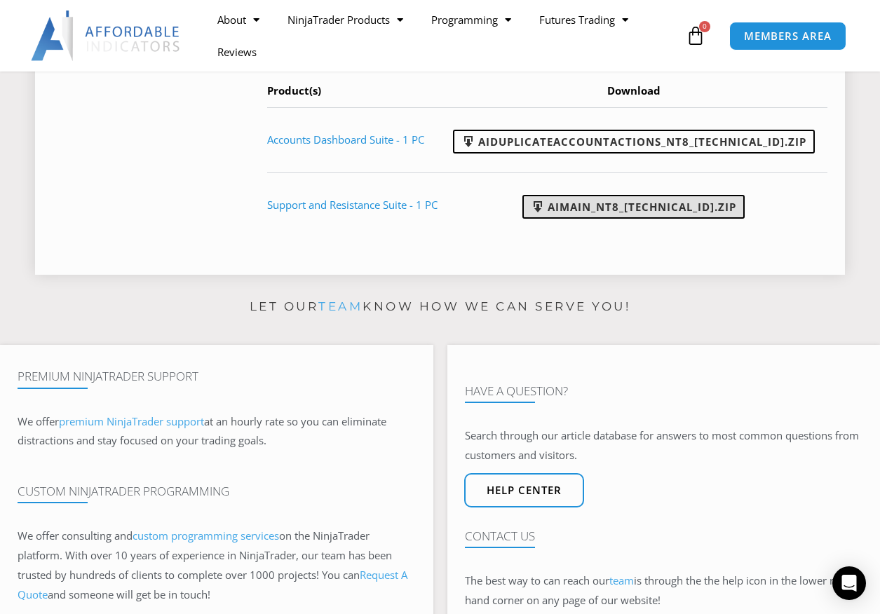  Describe the element at coordinates (634, 90) in the screenshot. I see `span: Download` at that location.